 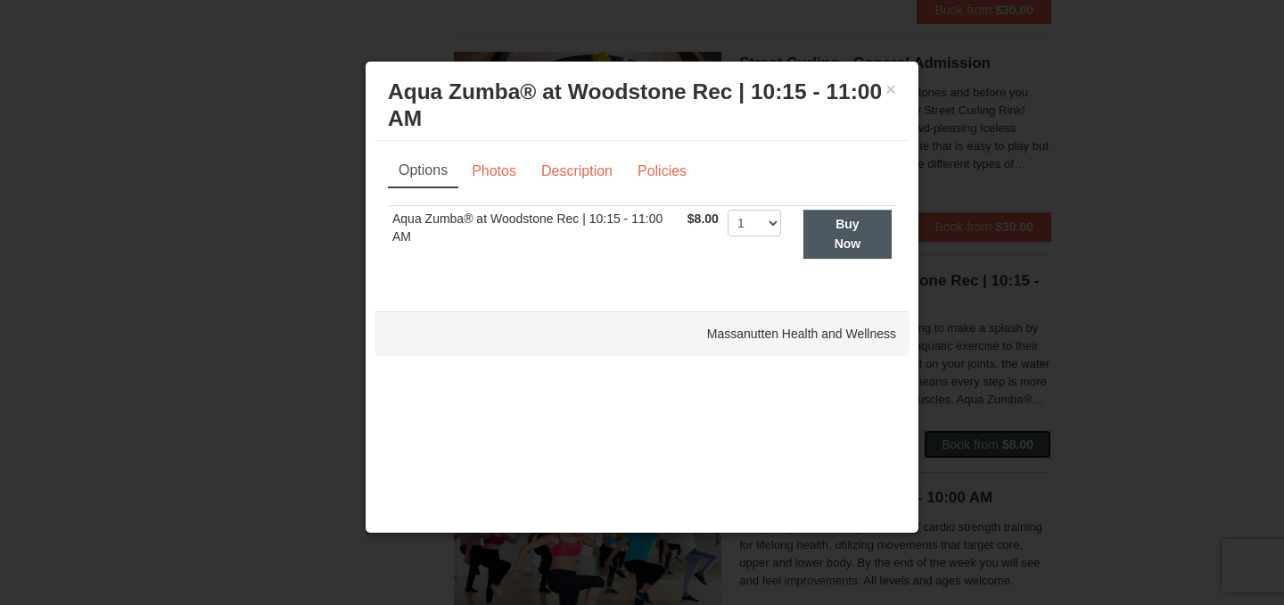 What do you see at coordinates (848, 234) in the screenshot?
I see `strong: Buy Now` at bounding box center [848, 234].